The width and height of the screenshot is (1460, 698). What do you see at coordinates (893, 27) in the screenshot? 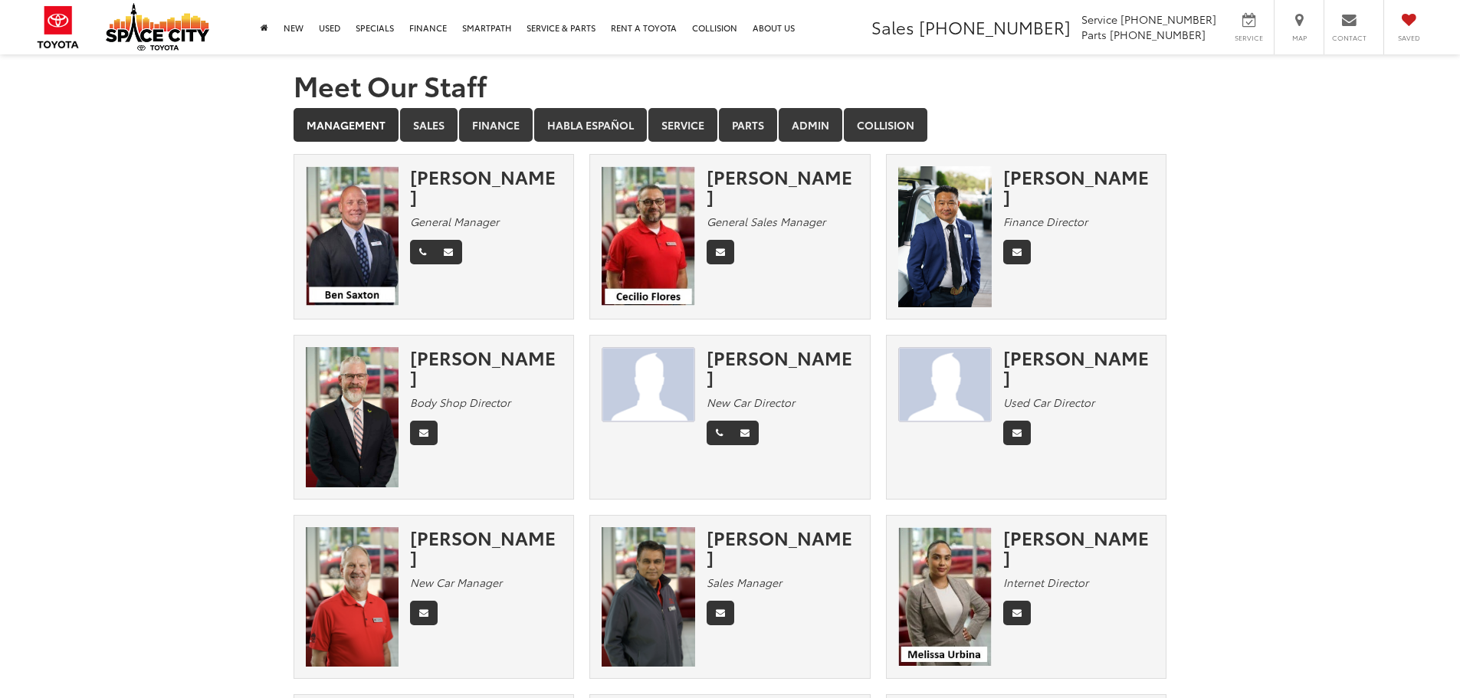
I see `span: Sales` at bounding box center [893, 27].